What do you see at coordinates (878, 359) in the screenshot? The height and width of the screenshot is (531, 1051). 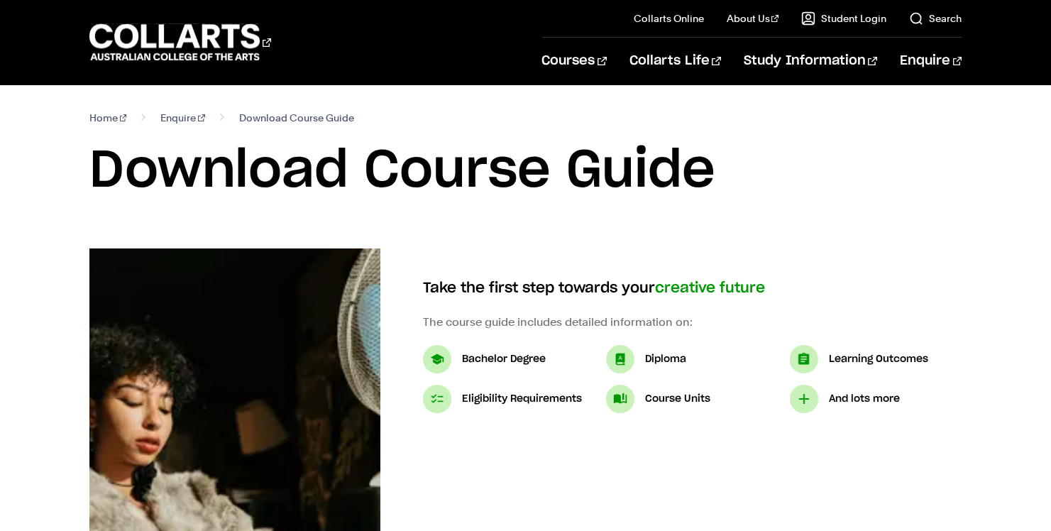 I see `p: Learning Outcomes` at bounding box center [878, 359].